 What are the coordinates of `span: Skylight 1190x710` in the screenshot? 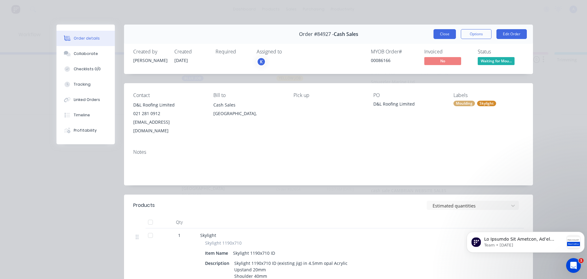 It's located at (223, 243).